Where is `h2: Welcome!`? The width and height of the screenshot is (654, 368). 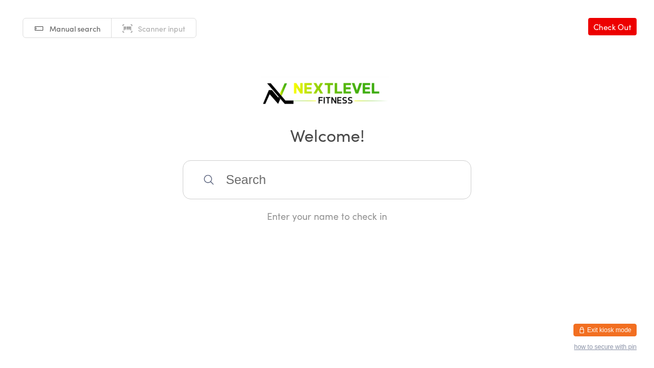
h2: Welcome! is located at coordinates (327, 134).